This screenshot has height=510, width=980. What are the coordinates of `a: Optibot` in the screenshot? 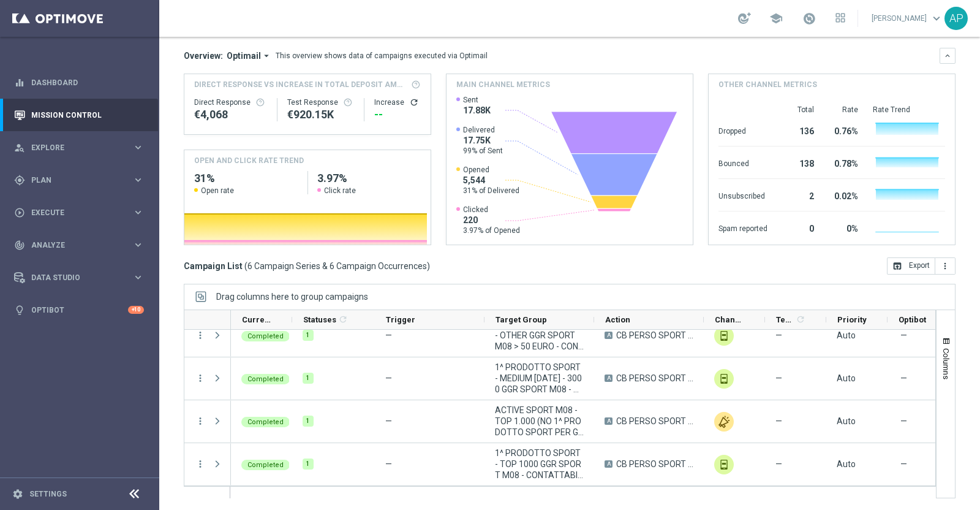 It's located at (80, 309).